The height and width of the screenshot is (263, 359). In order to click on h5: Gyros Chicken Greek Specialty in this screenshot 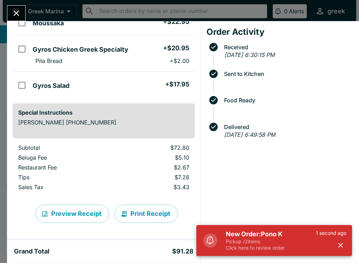, I will do `click(80, 50)`.